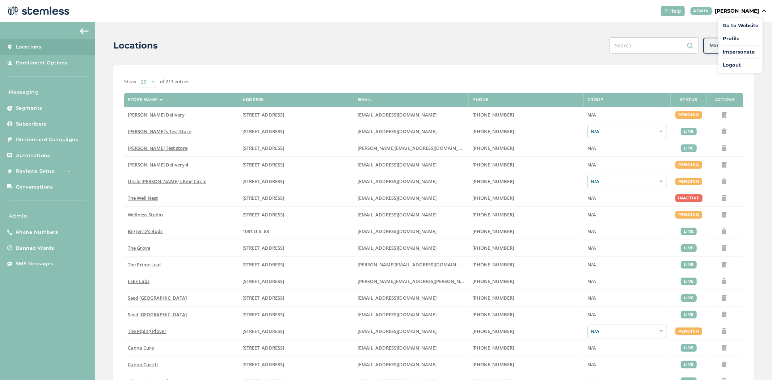 The width and height of the screenshot is (772, 380). Describe the element at coordinates (411, 115) in the screenshot. I see `label: arman91488@gmail.com` at that location.